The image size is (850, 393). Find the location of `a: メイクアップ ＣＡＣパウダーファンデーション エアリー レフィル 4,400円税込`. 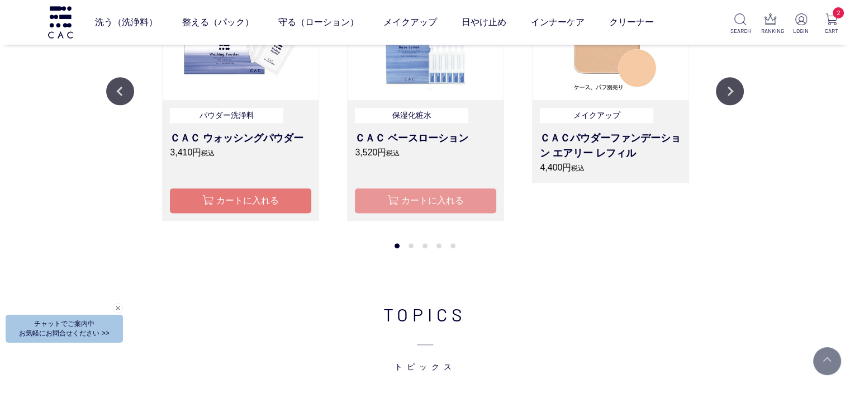

a: メイクアップ ＣＡＣパウダーファンデーション エアリー レフィル 4,400円税込 is located at coordinates (610, 141).